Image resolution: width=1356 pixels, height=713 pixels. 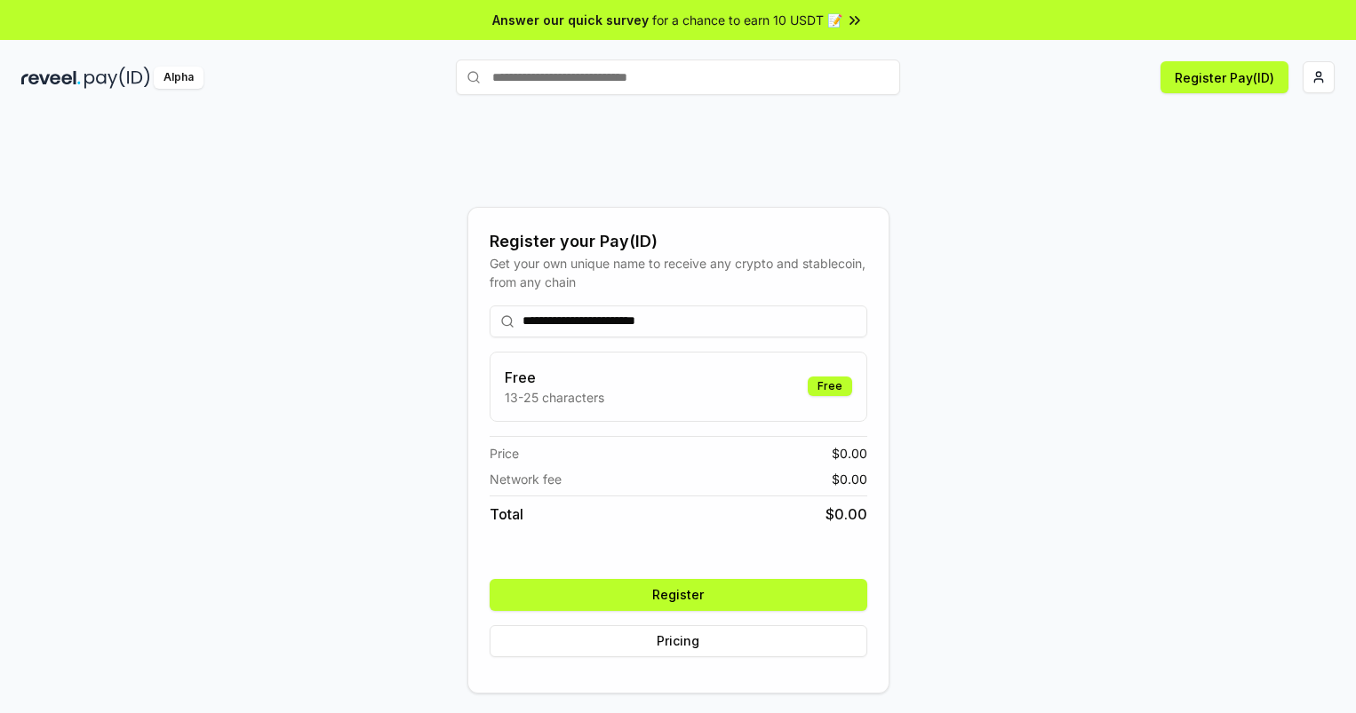 I want to click on div: Alpha, so click(x=179, y=77).